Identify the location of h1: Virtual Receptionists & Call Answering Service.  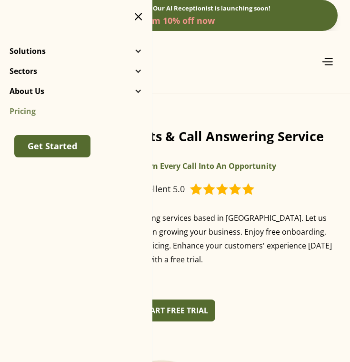
(175, 136).